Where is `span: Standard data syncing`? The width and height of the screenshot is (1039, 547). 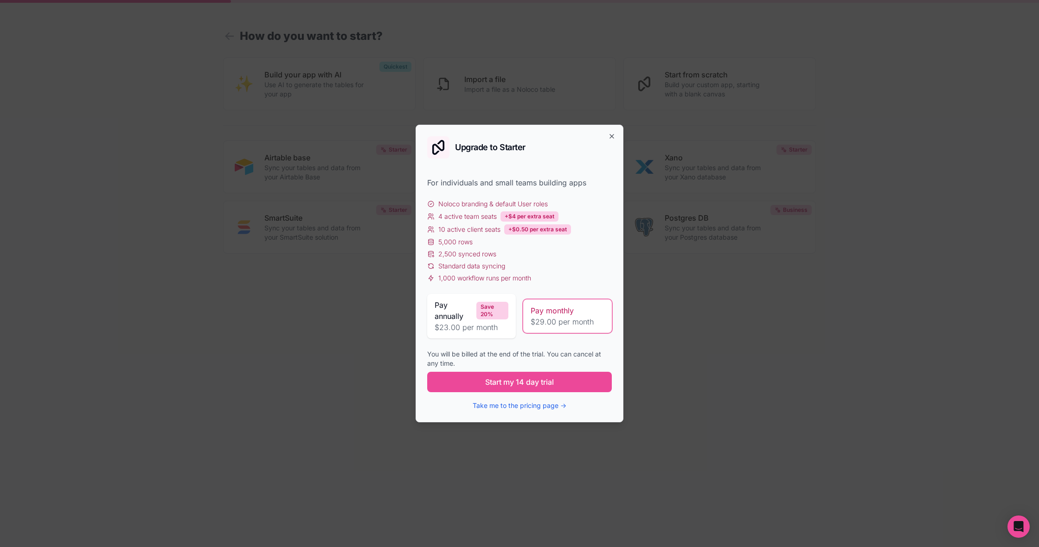 span: Standard data syncing is located at coordinates (472, 266).